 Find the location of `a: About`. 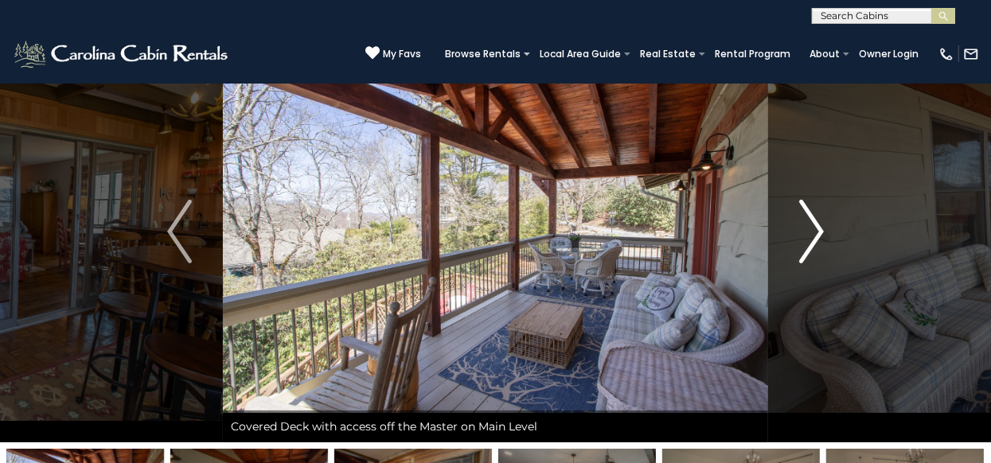

a: About is located at coordinates (825, 54).